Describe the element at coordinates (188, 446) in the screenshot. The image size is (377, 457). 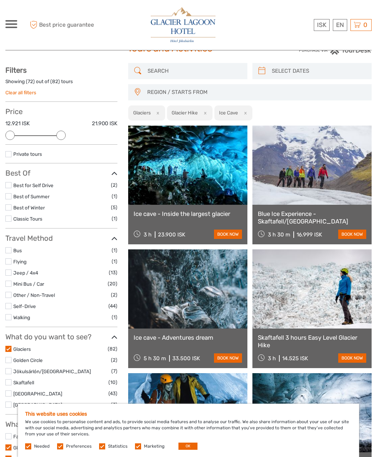
I see `button: OK` at that location.